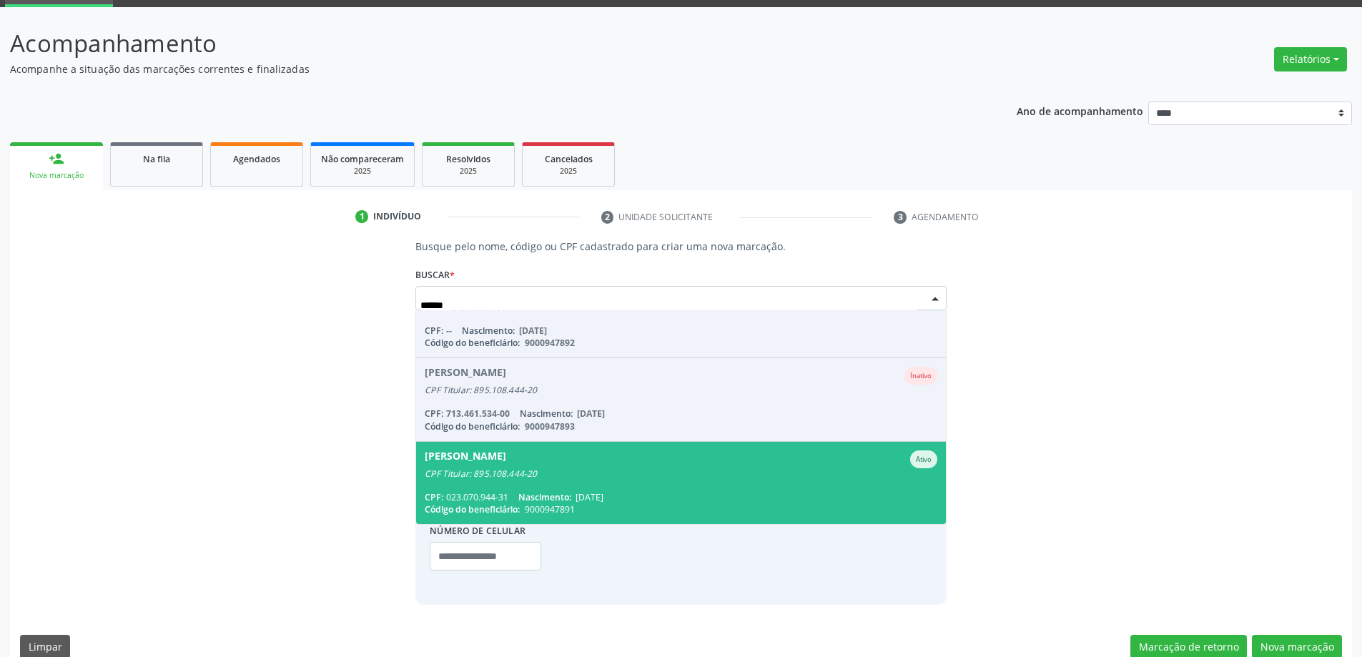 The width and height of the screenshot is (1362, 657). Describe the element at coordinates (257, 159) in the screenshot. I see `span: Agendados` at that location.